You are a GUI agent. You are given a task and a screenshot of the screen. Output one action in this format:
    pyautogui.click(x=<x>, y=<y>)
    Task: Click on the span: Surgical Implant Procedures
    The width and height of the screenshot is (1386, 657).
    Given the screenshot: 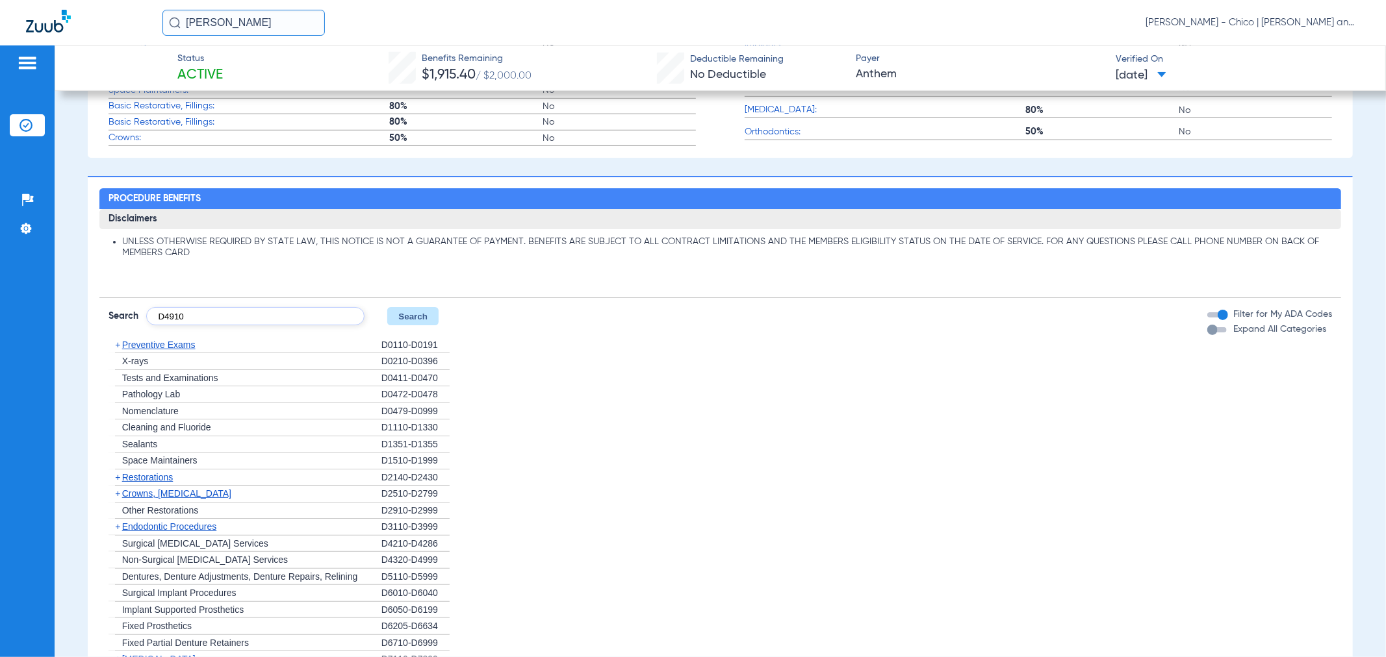 What is the action you would take?
    pyautogui.click(x=179, y=593)
    